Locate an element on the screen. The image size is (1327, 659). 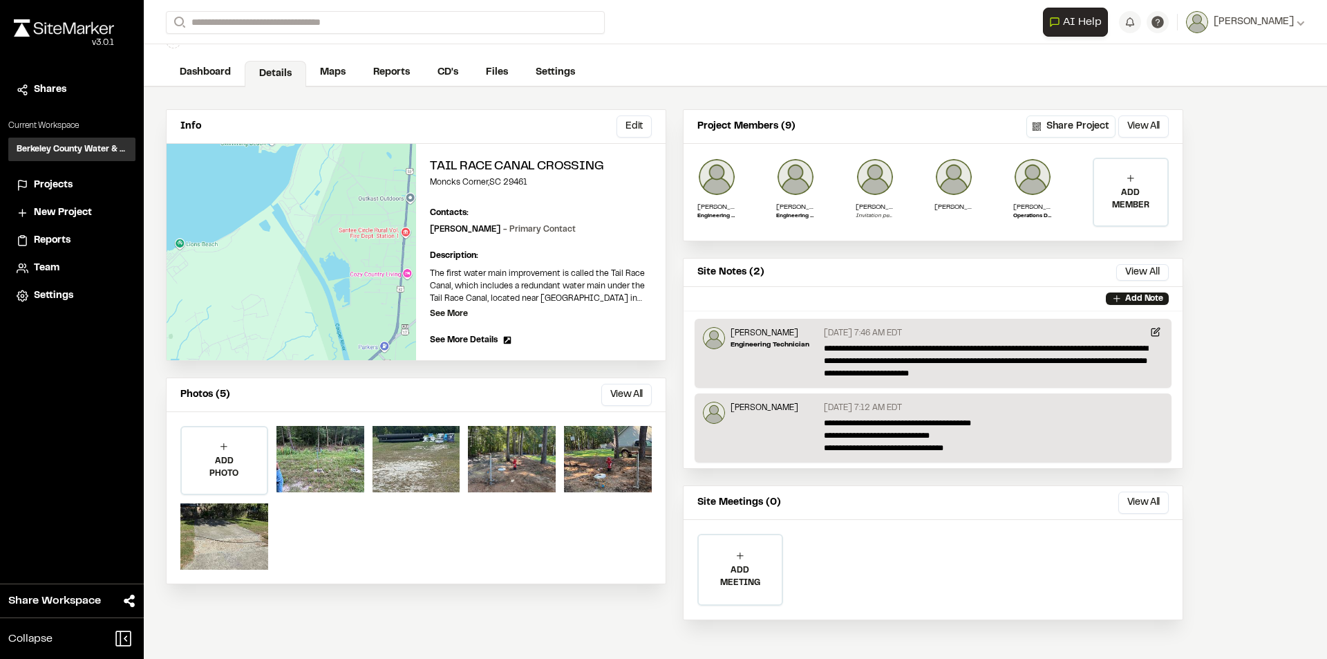
div: Open AI Assistant is located at coordinates (1078, 22).